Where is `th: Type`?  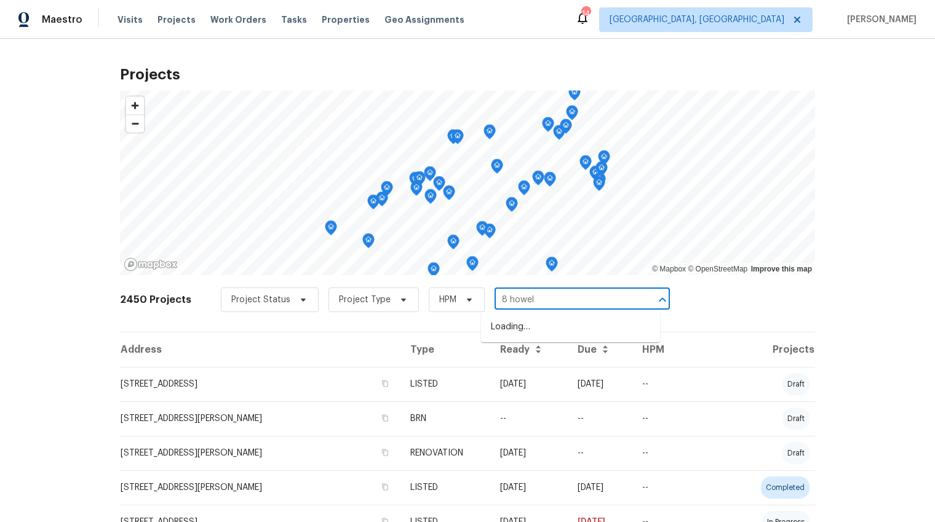 th: Type is located at coordinates (445, 349).